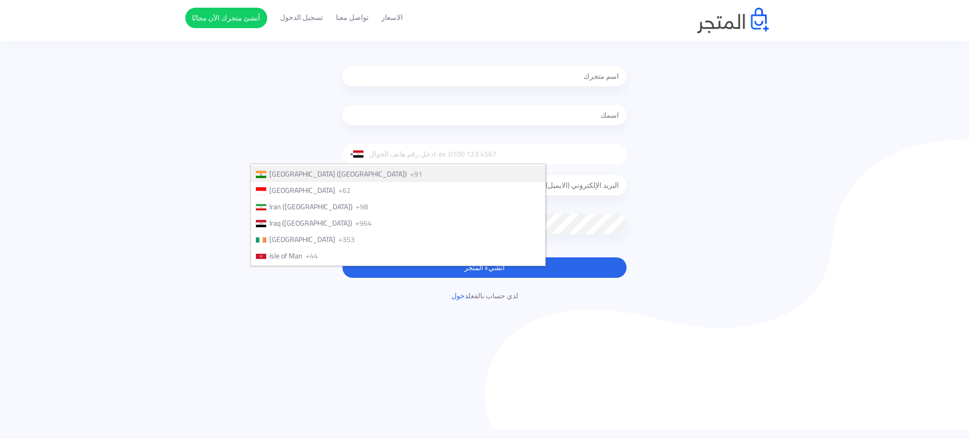 Image resolution: width=969 pixels, height=439 pixels. I want to click on span: +98, so click(362, 207).